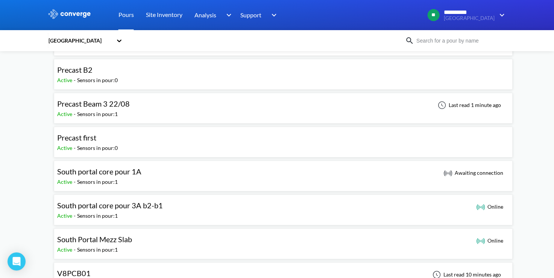 The image size is (554, 278). What do you see at coordinates (460, 41) in the screenshot?
I see `input: Search for a pour by name` at bounding box center [460, 41].